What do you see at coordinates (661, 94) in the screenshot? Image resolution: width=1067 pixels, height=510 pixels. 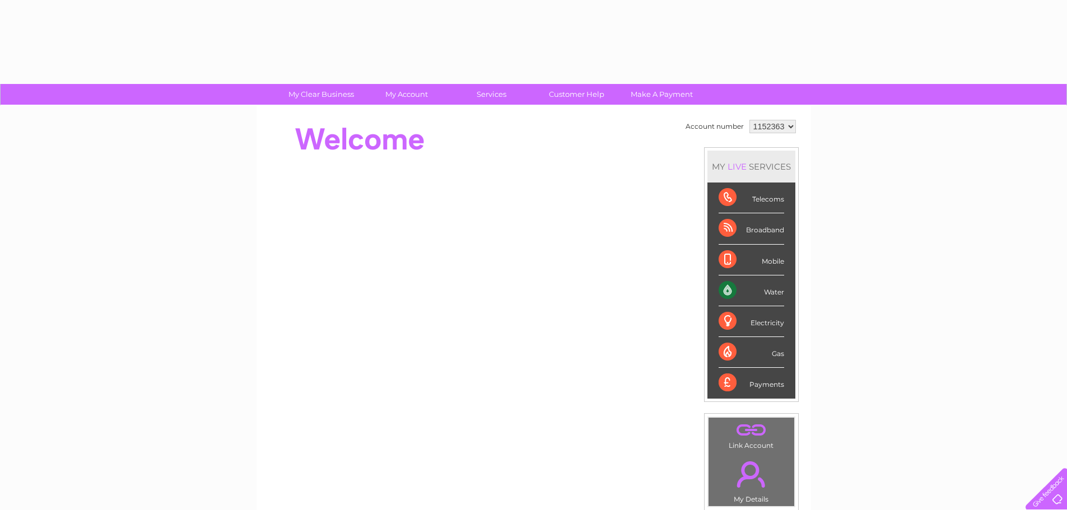 I see `a: Make A Payment` at bounding box center [661, 94].